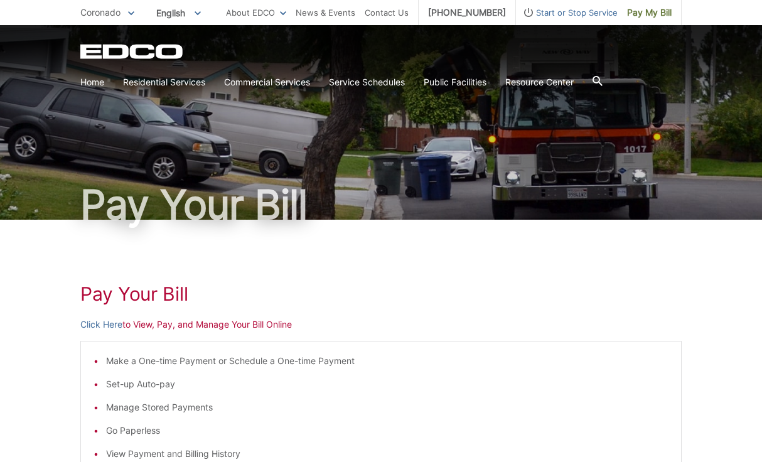 The height and width of the screenshot is (462, 762). Describe the element at coordinates (387, 407) in the screenshot. I see `li: Manage Stored Payments` at that location.